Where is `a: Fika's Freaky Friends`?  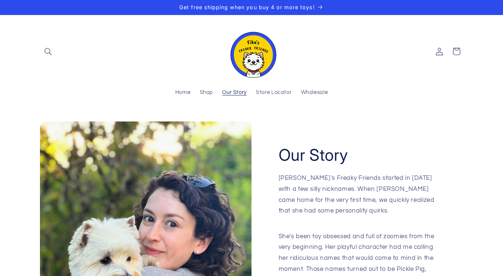
a: Fika's Freaky Friends is located at coordinates (252, 51).